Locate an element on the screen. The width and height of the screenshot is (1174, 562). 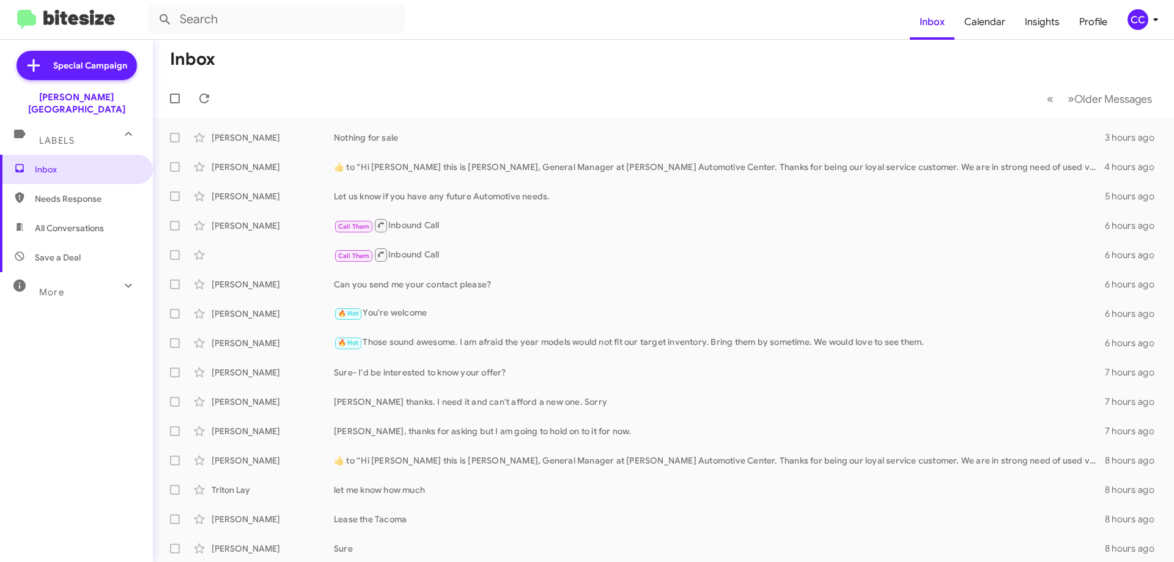
div: Lease the Tacoma is located at coordinates (719, 519).